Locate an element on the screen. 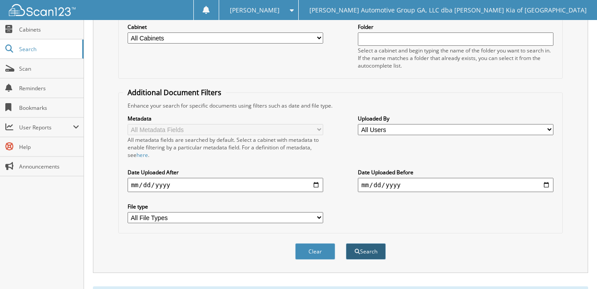 The width and height of the screenshot is (597, 289). label: Cabinet is located at coordinates (225, 27).